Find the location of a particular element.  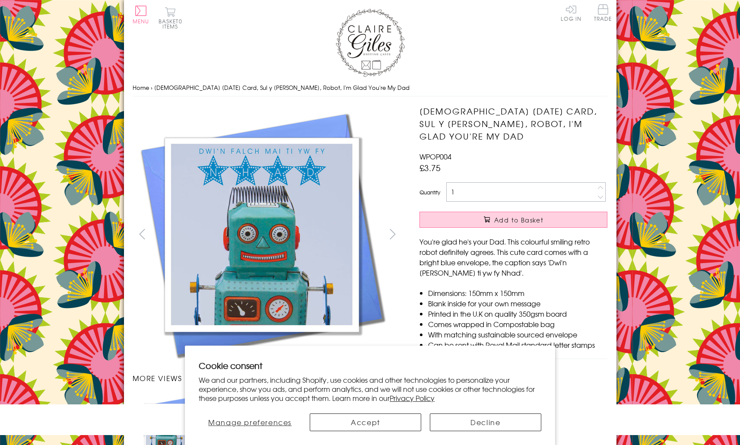

h2: Cookie consent is located at coordinates (370, 365).